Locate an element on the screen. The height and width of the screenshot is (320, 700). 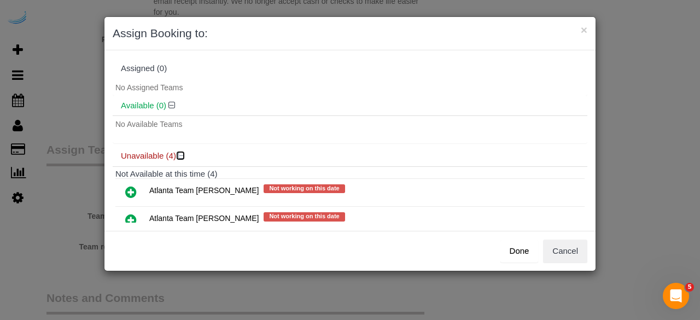
h4: Unavailable (4) is located at coordinates (350, 156).